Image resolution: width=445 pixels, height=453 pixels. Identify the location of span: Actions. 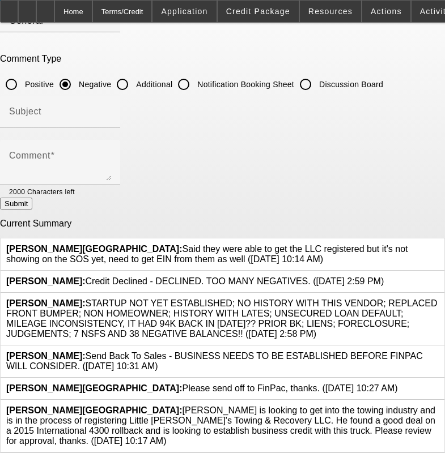
(386, 11).